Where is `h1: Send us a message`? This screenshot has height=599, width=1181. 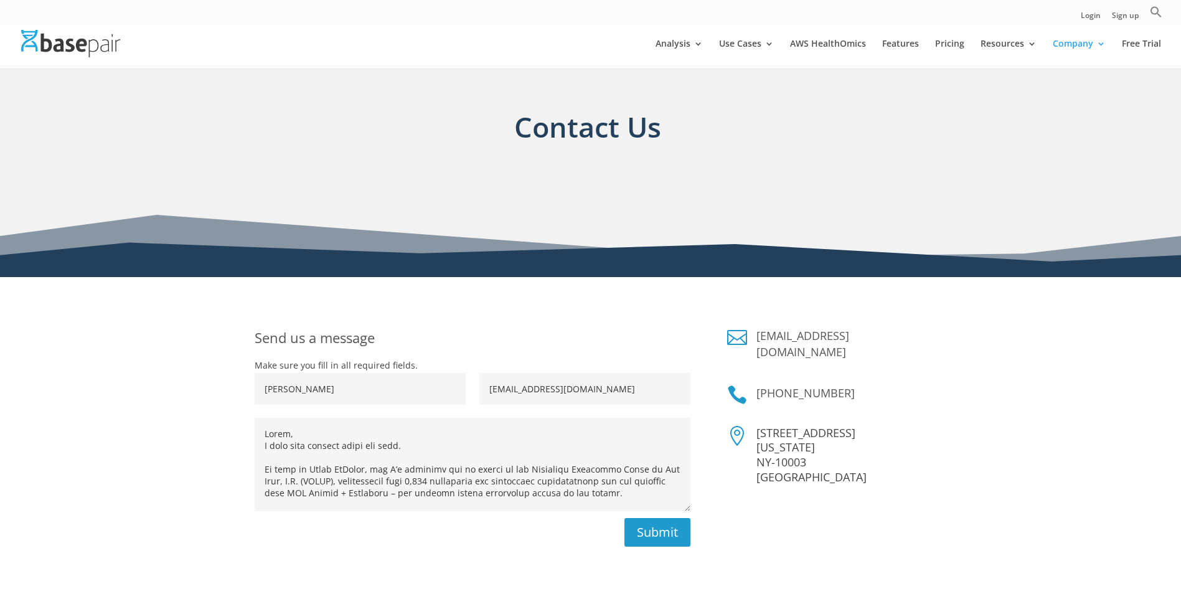
h1: Send us a message is located at coordinates (473, 342).